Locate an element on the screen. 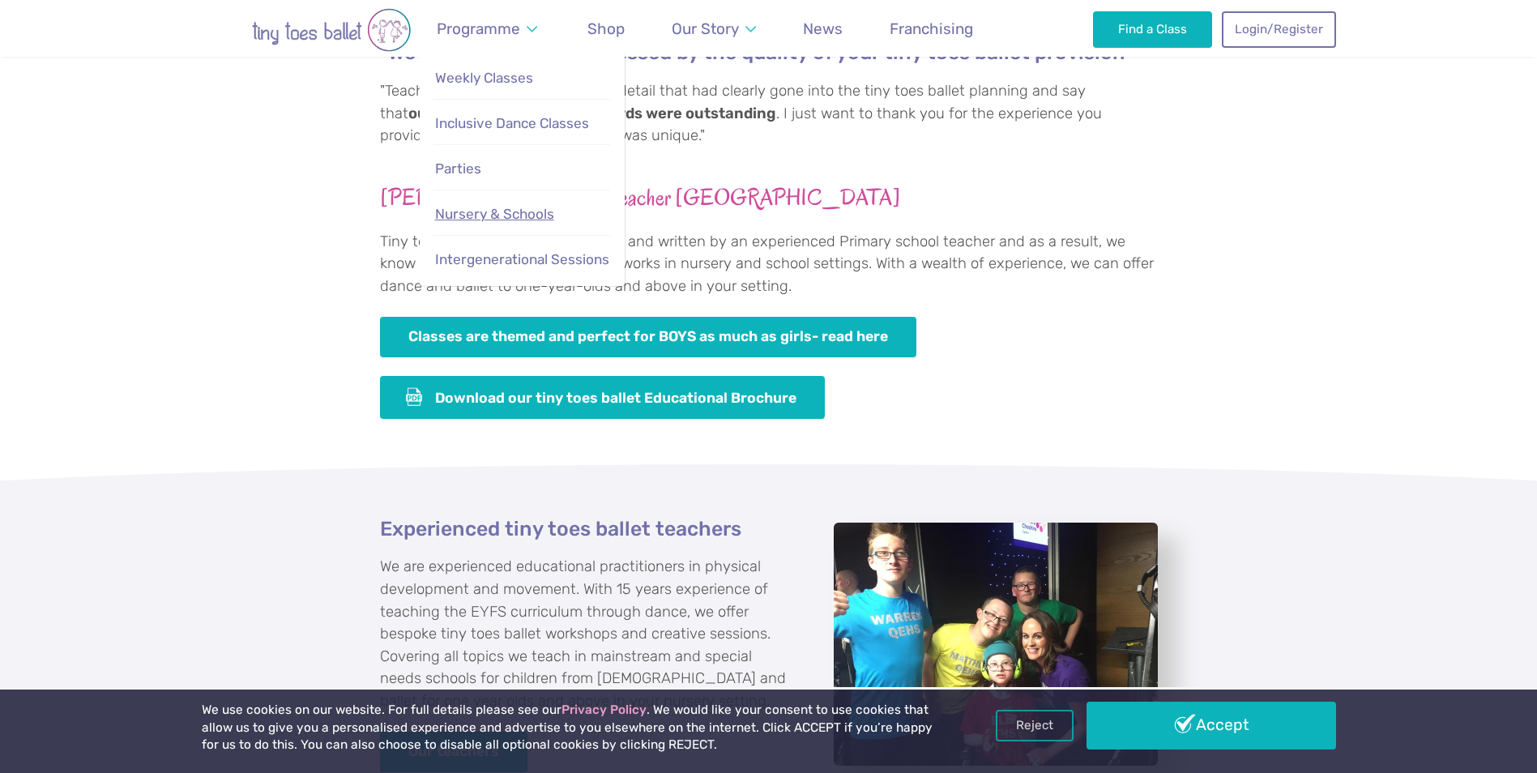 The image size is (1537, 773). span: Franchising is located at coordinates (931, 28).